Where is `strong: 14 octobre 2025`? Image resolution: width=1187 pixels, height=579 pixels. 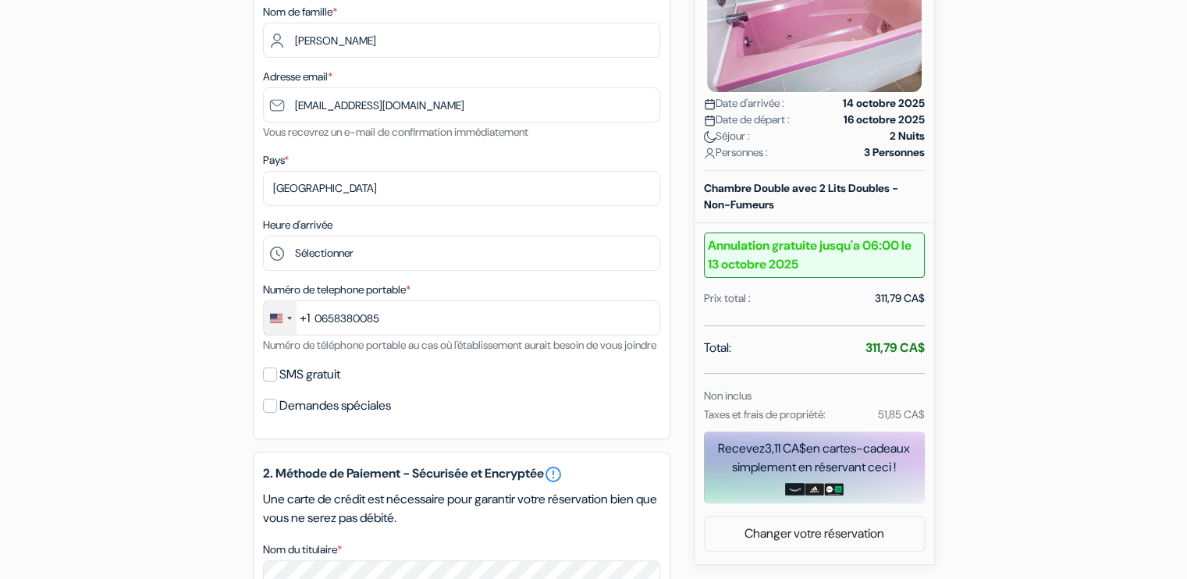 strong: 14 octobre 2025 is located at coordinates (883, 103).